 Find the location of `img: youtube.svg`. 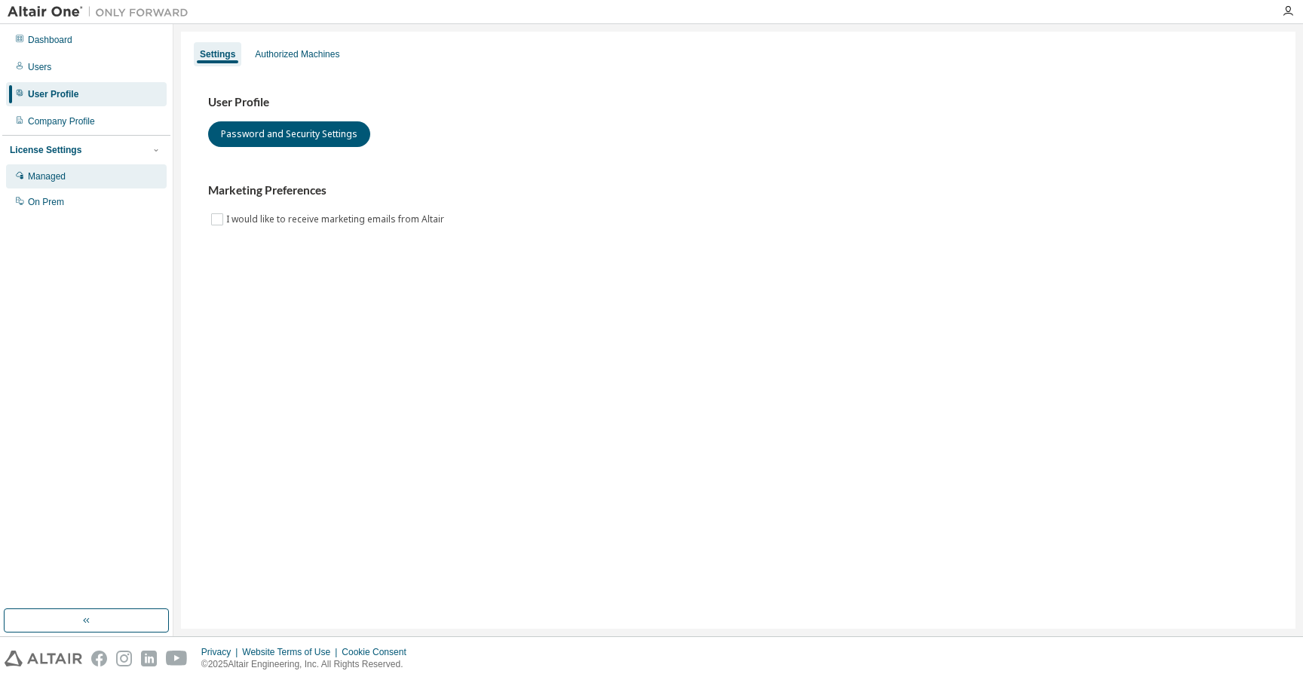

img: youtube.svg is located at coordinates (176, 658).